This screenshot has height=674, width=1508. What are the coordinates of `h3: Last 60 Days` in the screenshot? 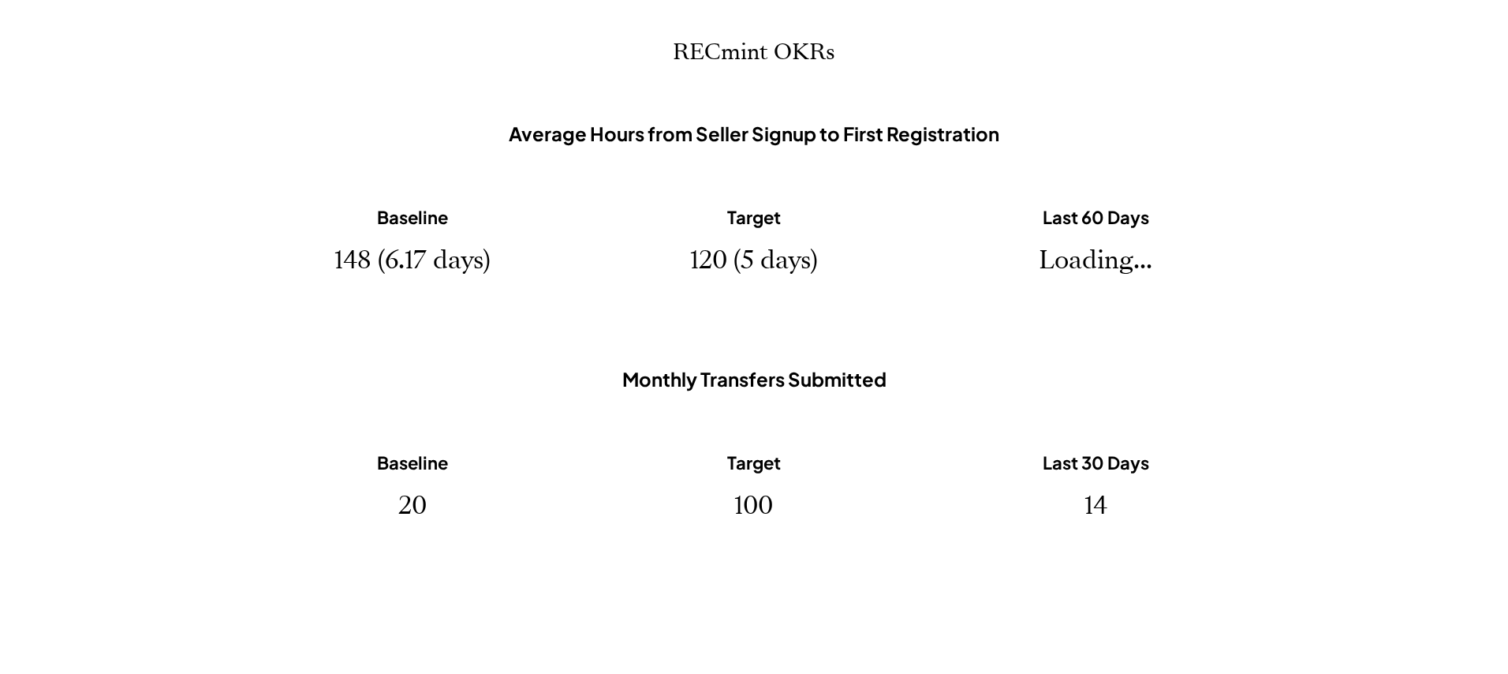 It's located at (1096, 217).